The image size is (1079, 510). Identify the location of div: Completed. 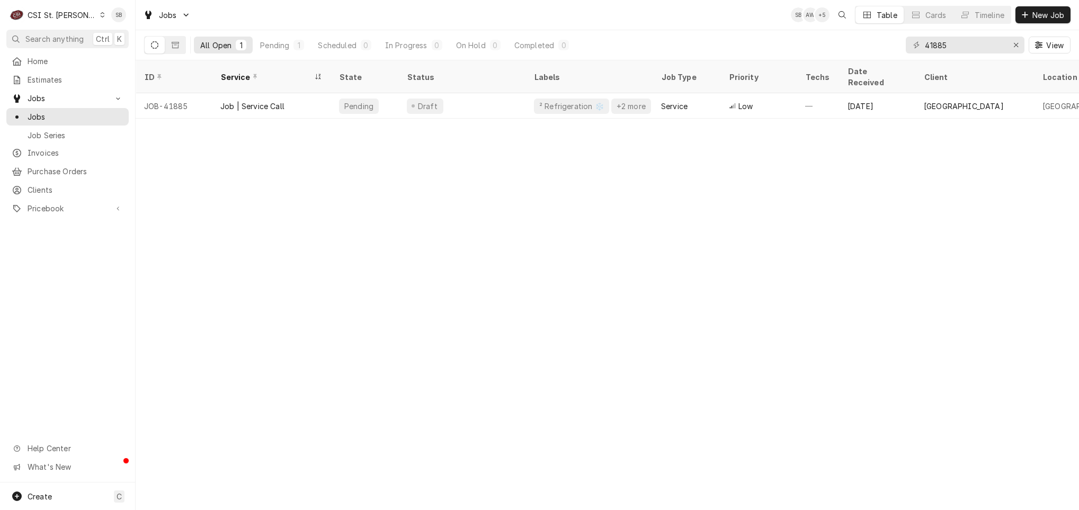
(534, 45).